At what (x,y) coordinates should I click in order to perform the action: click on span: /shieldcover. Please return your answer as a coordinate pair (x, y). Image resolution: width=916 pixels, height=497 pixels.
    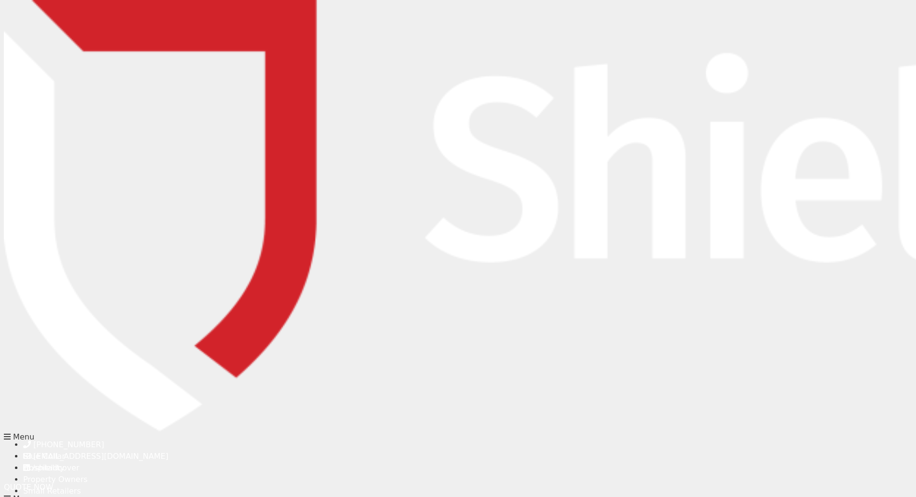
    Looking at the image, I should click on (56, 467).